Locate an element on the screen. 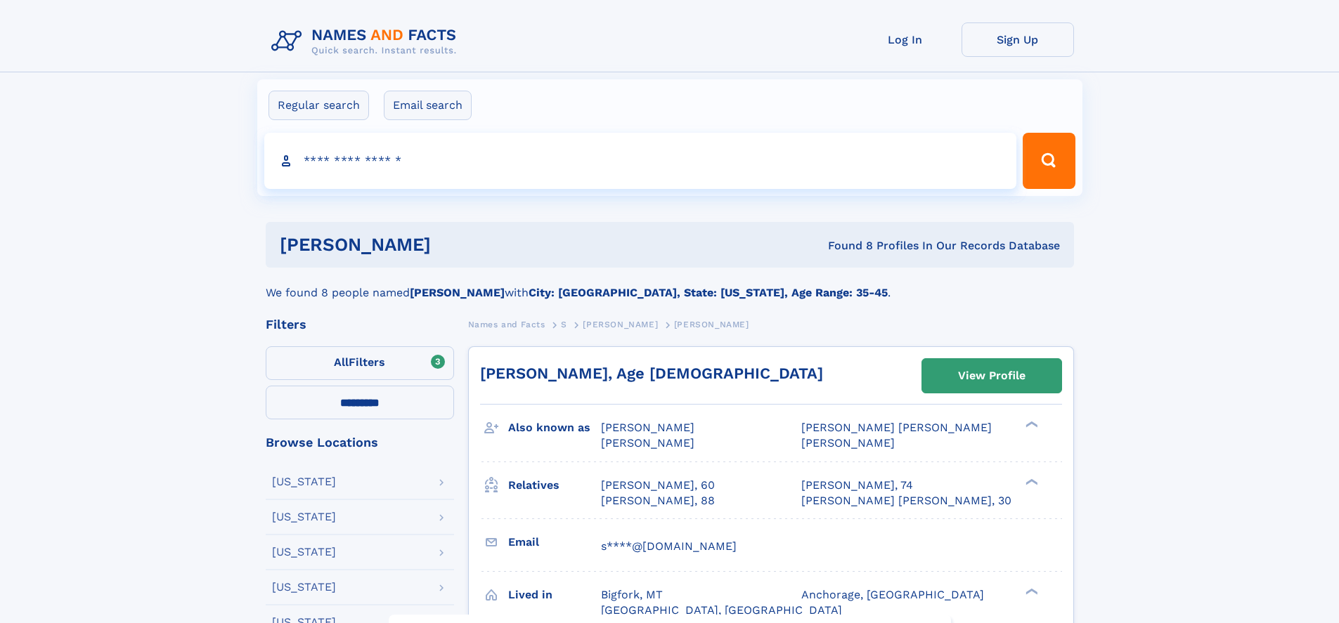 The height and width of the screenshot is (623, 1339). button: Search Button is located at coordinates (1048, 161).